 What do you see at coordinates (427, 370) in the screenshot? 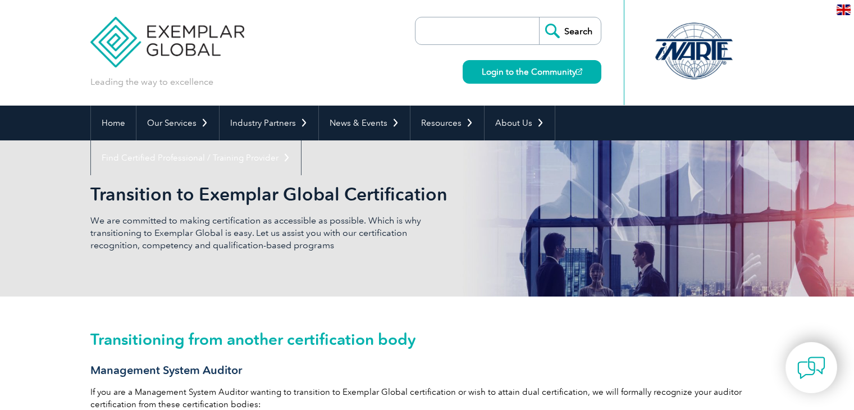
I see `h3: Management System Auditor` at bounding box center [427, 370].